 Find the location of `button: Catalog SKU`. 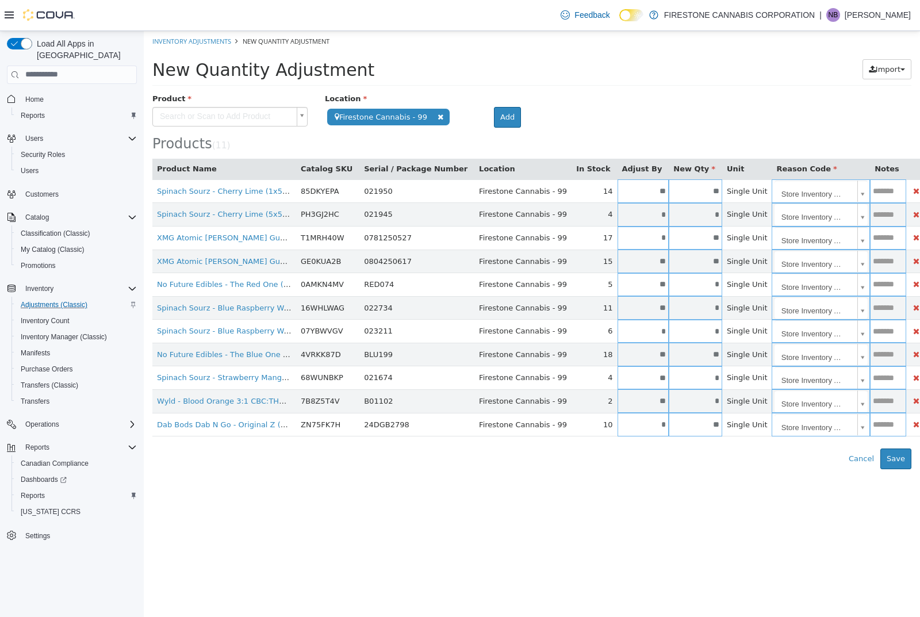

button: Catalog SKU is located at coordinates (184, 138).